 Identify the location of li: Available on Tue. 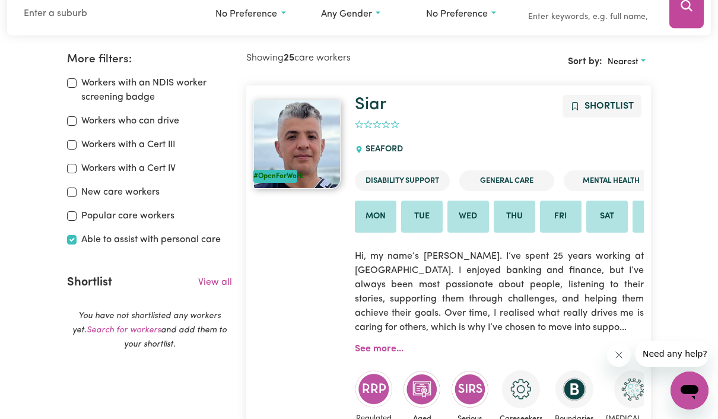
(422, 217).